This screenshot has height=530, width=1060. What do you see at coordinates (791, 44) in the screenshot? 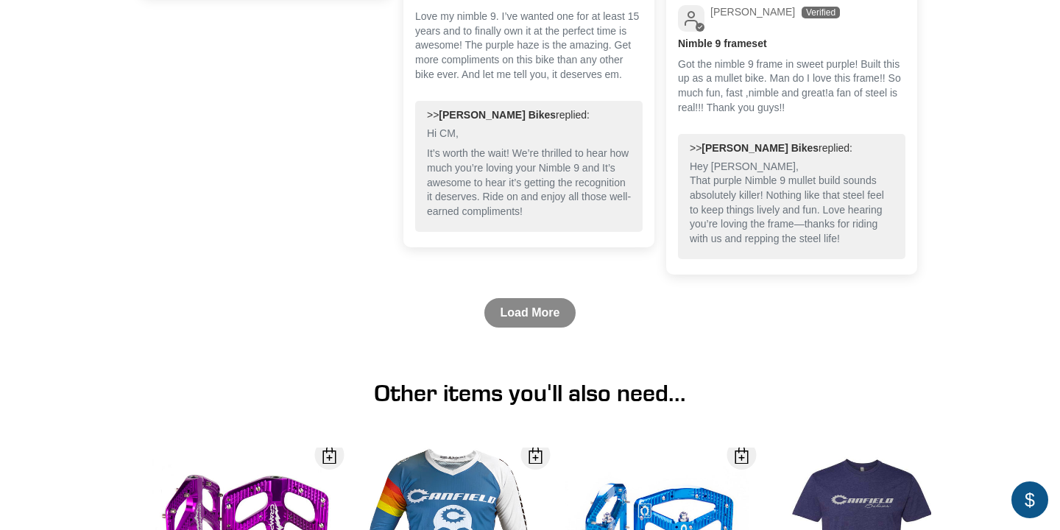
I see `b: Nimble 9 frameset` at bounding box center [791, 44].